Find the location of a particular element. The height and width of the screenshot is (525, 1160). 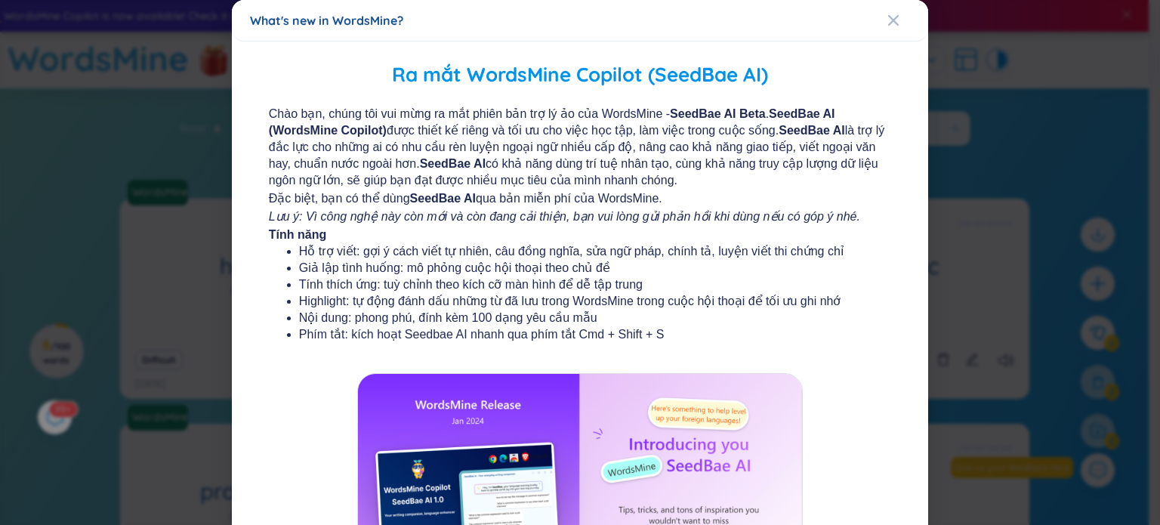

i: Lưu ý: Vì công nghệ này còn mới và còn đang cải thiện, bạn vui lòng gửi phản hồi khi dùng nếu có ... is located at coordinates (564, 216).